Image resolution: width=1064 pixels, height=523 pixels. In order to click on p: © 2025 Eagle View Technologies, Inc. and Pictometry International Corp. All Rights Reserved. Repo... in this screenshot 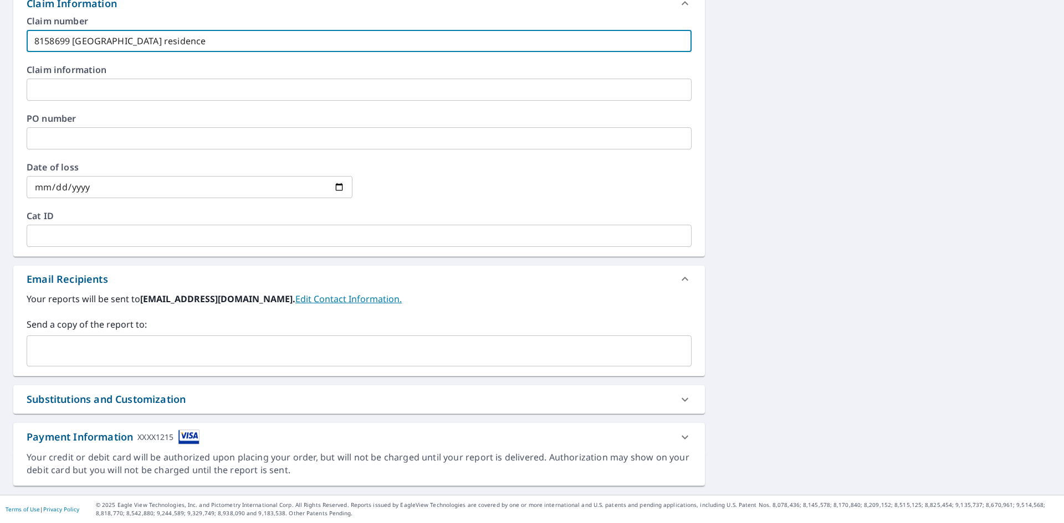, I will do `click(577, 510)`.